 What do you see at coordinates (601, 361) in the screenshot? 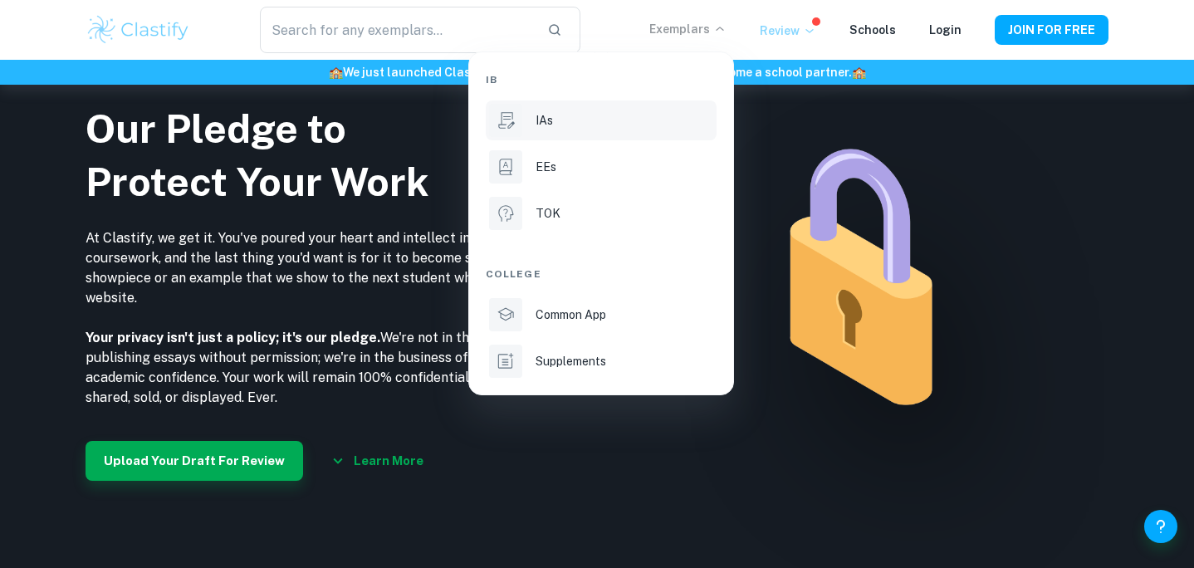
I see `a: Supplements` at bounding box center [601, 361].